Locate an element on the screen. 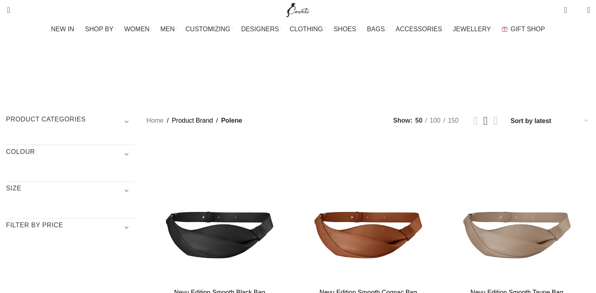 Image resolution: width=596 pixels, height=293 pixels. a: ACCESSORIES is located at coordinates (420, 29).